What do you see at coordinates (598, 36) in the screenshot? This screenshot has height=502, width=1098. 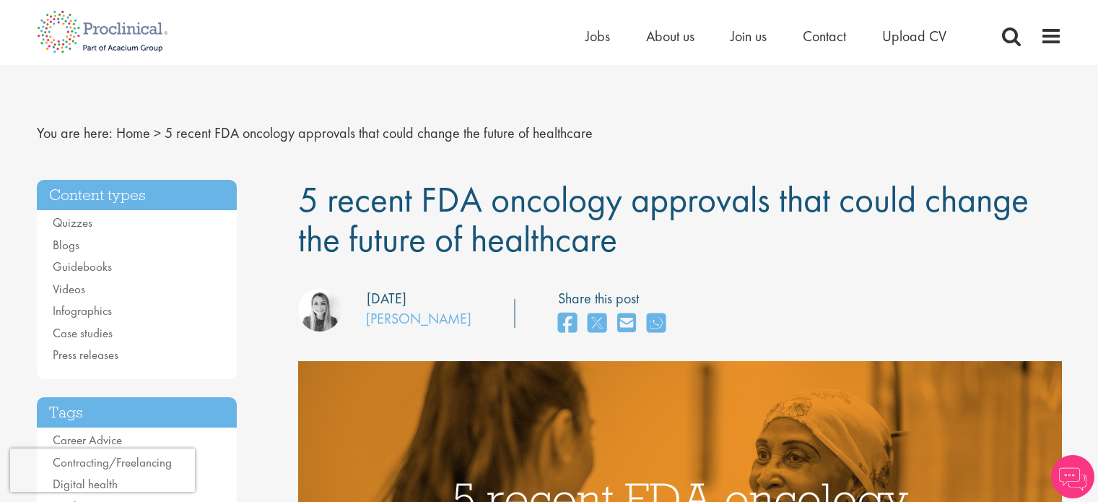 I see `span: Jobs` at bounding box center [598, 36].